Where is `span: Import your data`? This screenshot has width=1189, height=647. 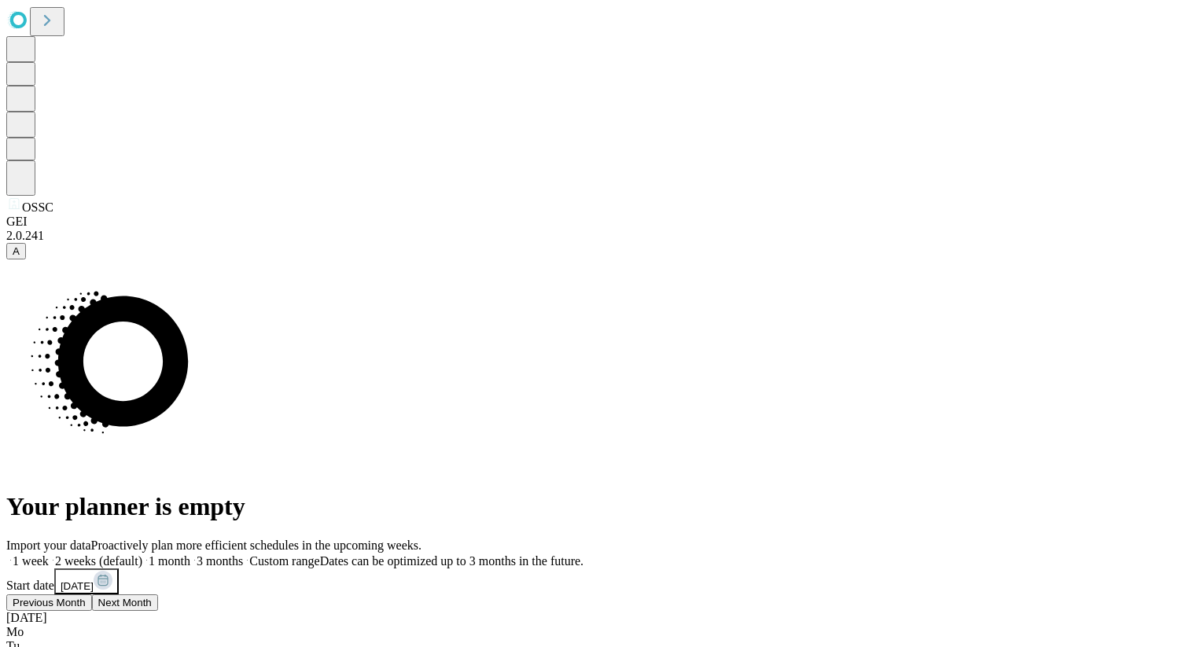 span: Import your data is located at coordinates (49, 545).